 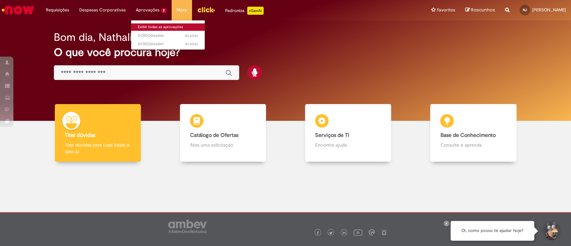 What do you see at coordinates (187, 226) in the screenshot?
I see `img: logo_footer_ambev_rotulo_gray.png` at bounding box center [187, 226].